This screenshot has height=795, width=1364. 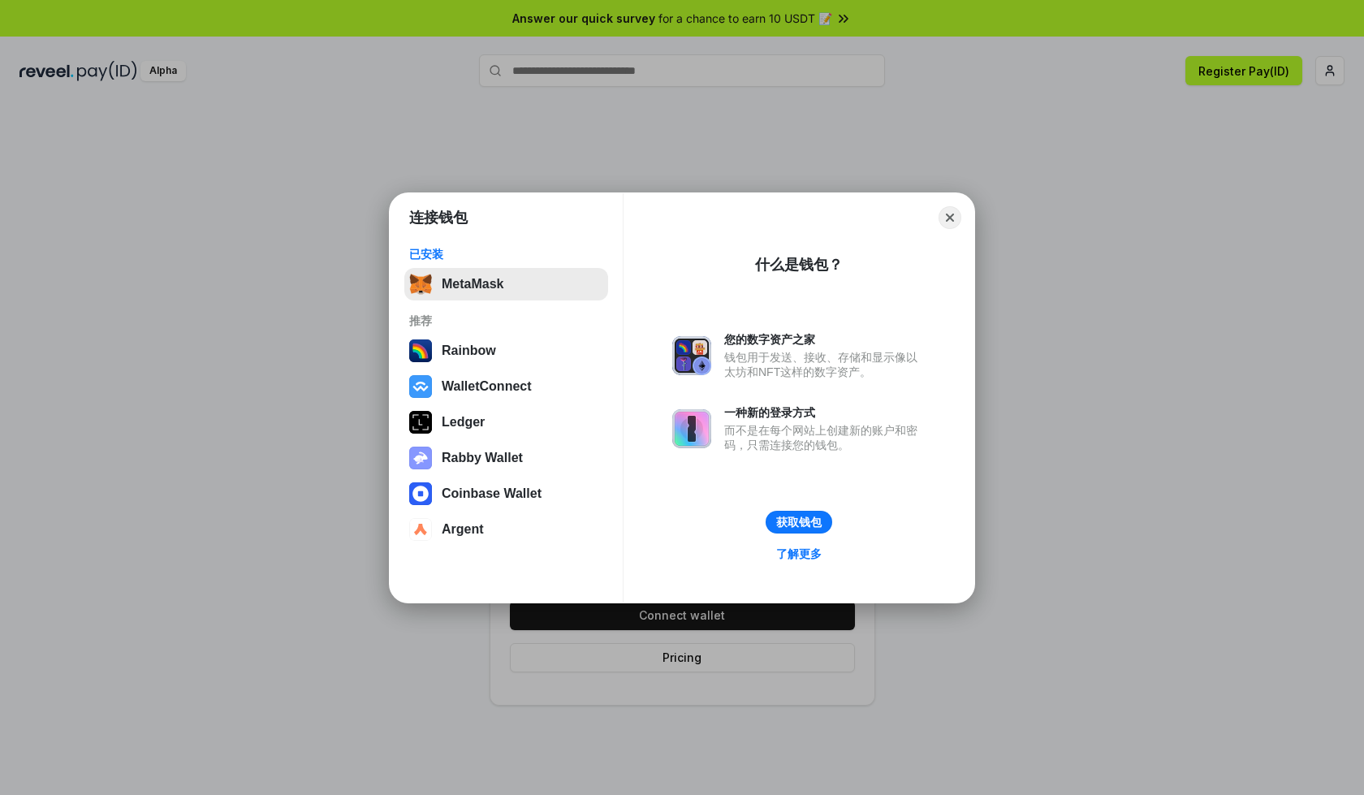 What do you see at coordinates (799, 265) in the screenshot?
I see `div: 什么是钱包？` at bounding box center [799, 265].